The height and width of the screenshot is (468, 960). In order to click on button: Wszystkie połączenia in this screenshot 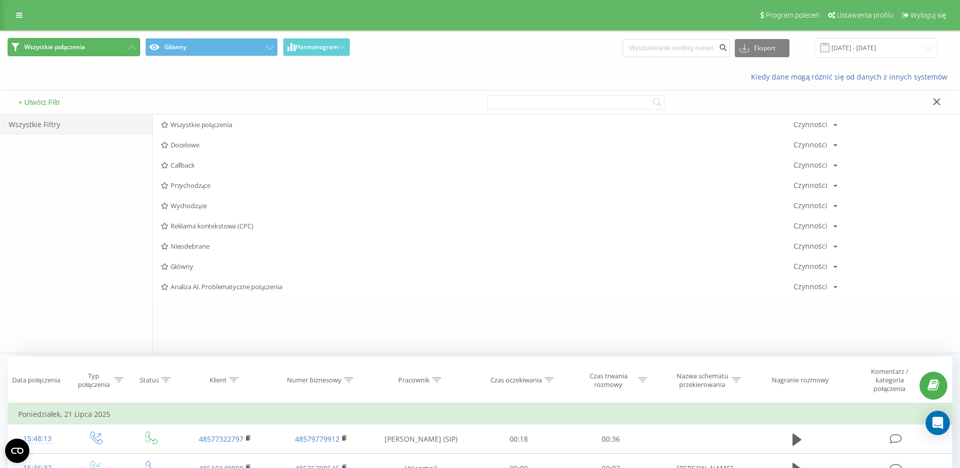, I will do `click(74, 47)`.